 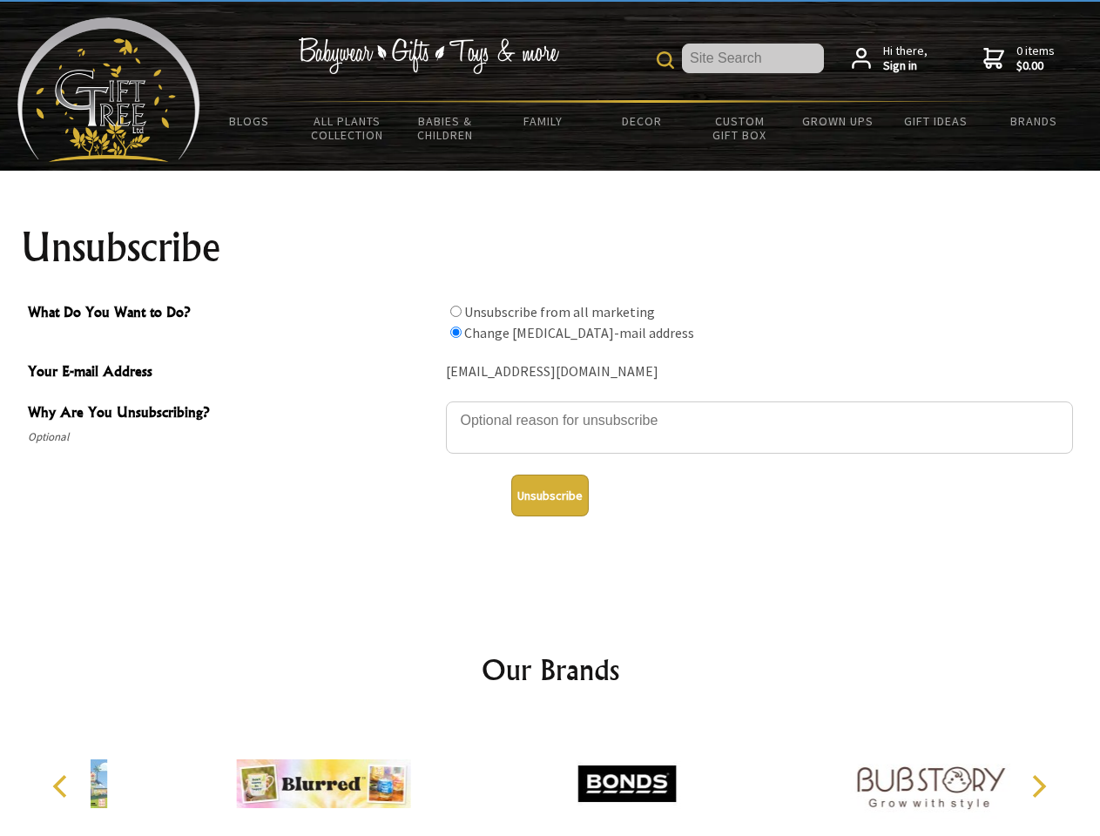 I want to click on span: What Do You Want to Do?, so click(x=233, y=314).